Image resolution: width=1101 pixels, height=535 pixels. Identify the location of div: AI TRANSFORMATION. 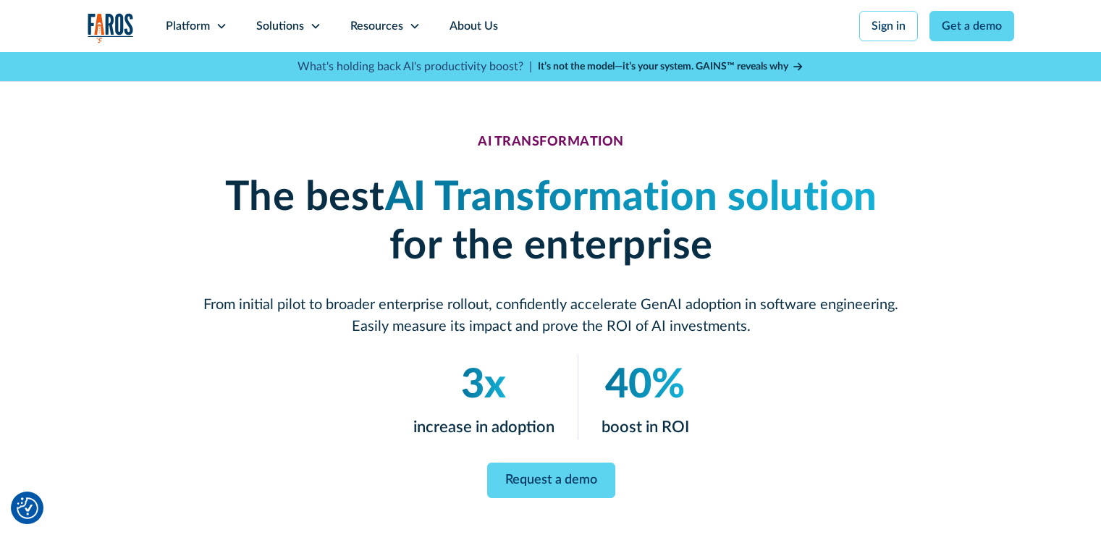
(551, 143).